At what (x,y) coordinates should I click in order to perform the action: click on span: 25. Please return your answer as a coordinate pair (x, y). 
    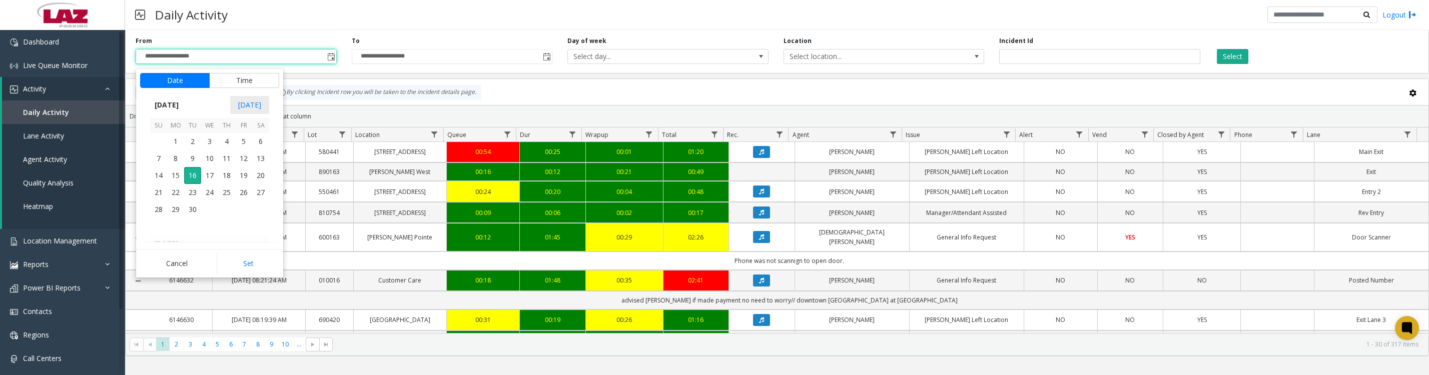
    Looking at the image, I should click on (227, 193).